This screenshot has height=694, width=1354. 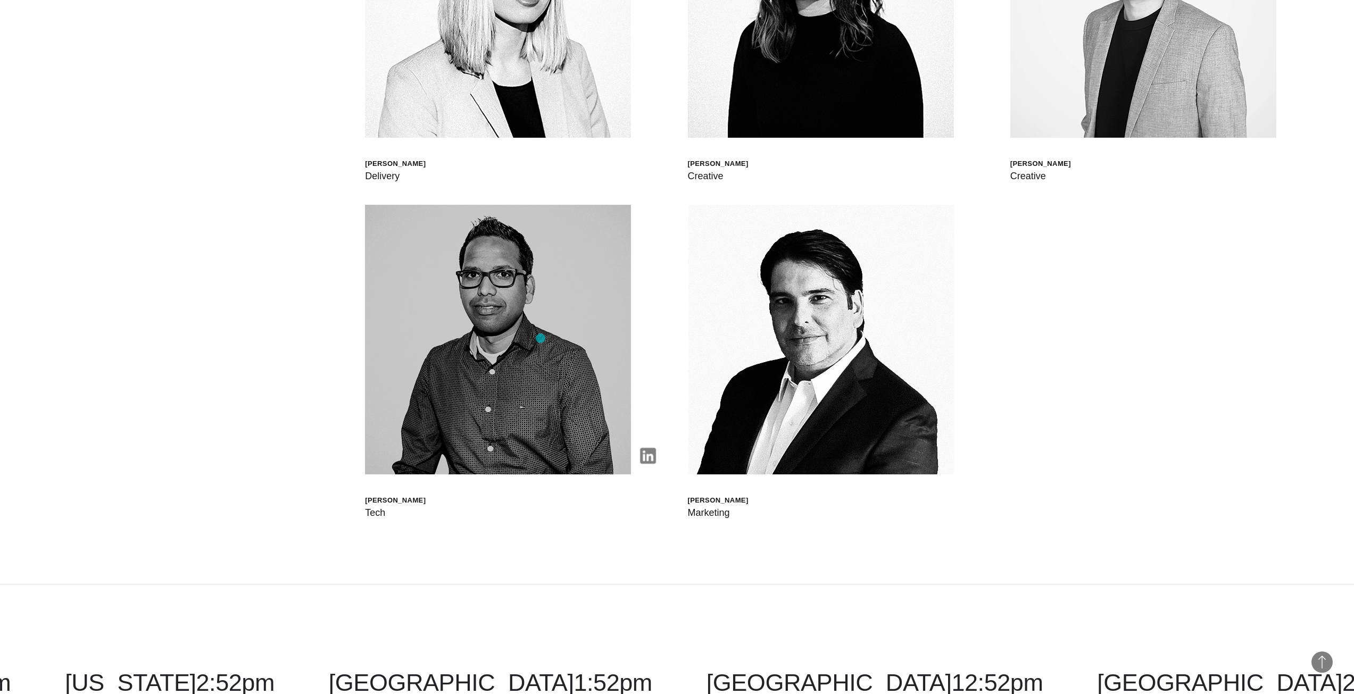 I want to click on span: Back to Top, so click(x=1322, y=662).